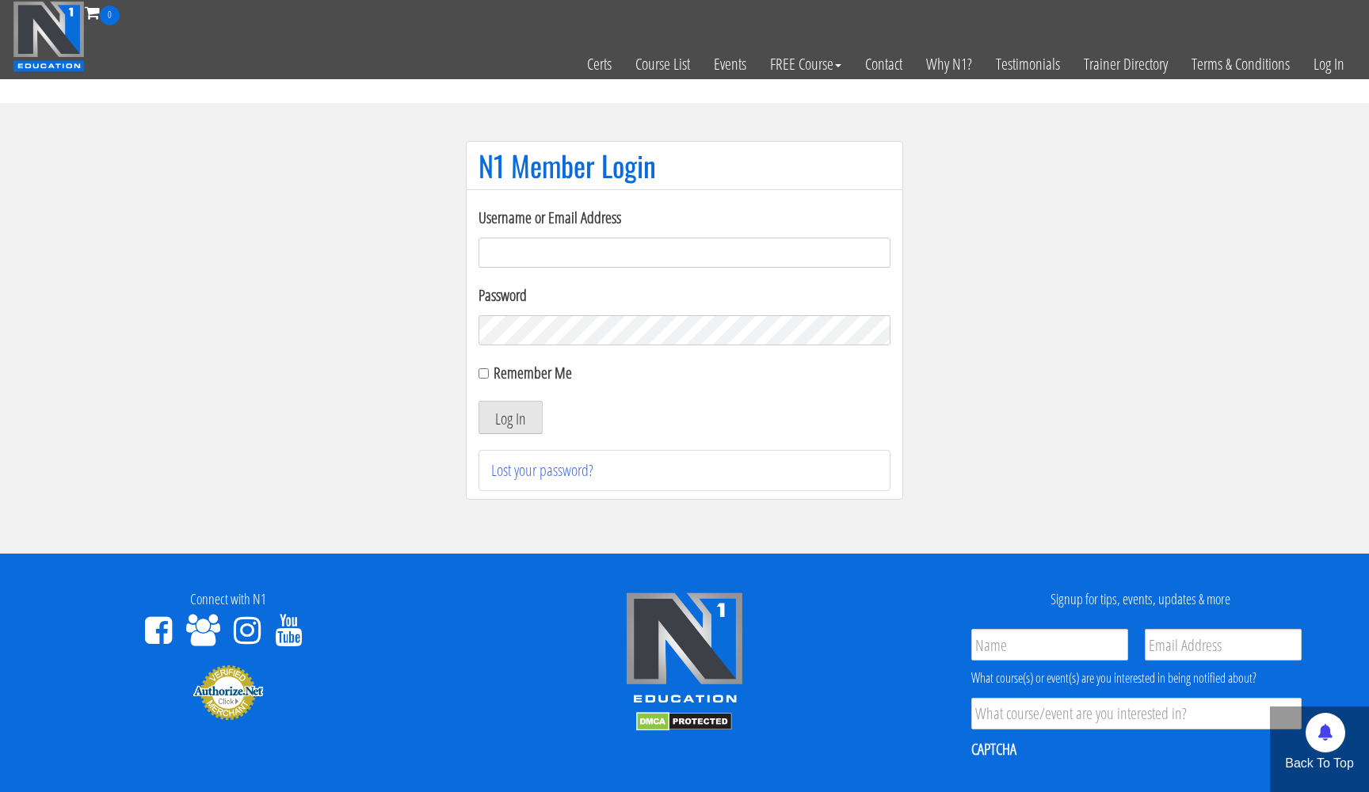 This screenshot has width=1369, height=792. I want to click on h1: N1 Member Login, so click(684, 166).